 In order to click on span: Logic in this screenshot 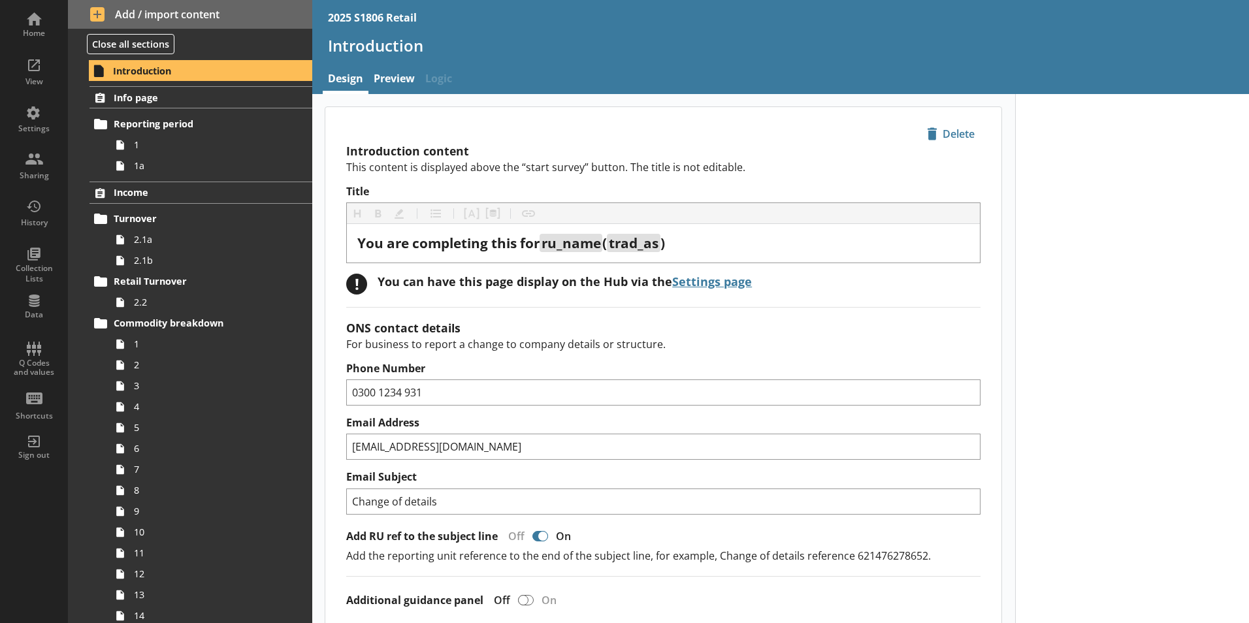, I will do `click(438, 80)`.